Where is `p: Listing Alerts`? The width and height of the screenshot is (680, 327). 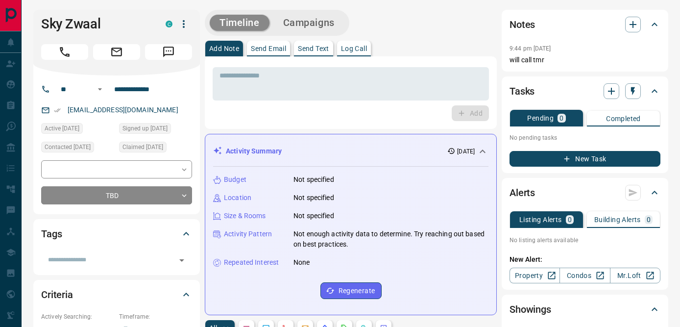
p: Listing Alerts is located at coordinates (540, 220).